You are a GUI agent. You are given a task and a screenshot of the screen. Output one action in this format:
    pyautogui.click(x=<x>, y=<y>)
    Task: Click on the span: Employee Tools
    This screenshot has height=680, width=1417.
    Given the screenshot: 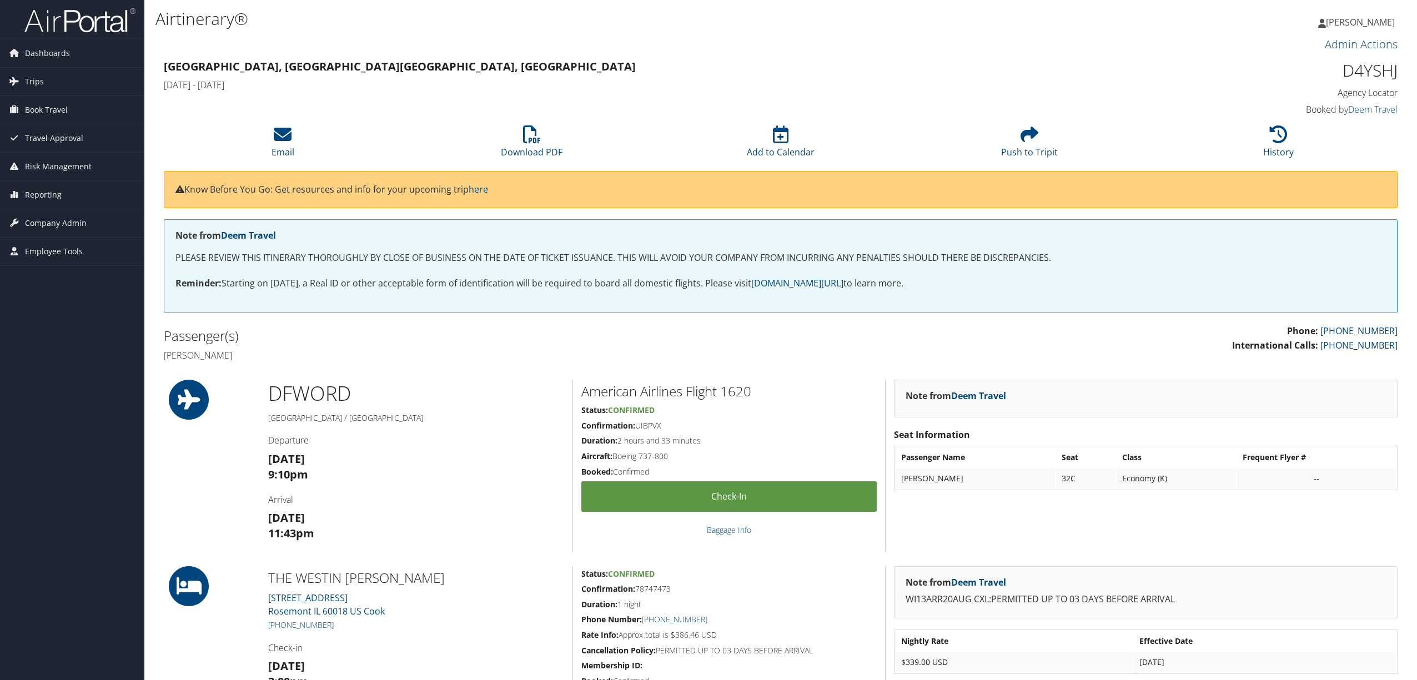 What is the action you would take?
    pyautogui.click(x=54, y=252)
    